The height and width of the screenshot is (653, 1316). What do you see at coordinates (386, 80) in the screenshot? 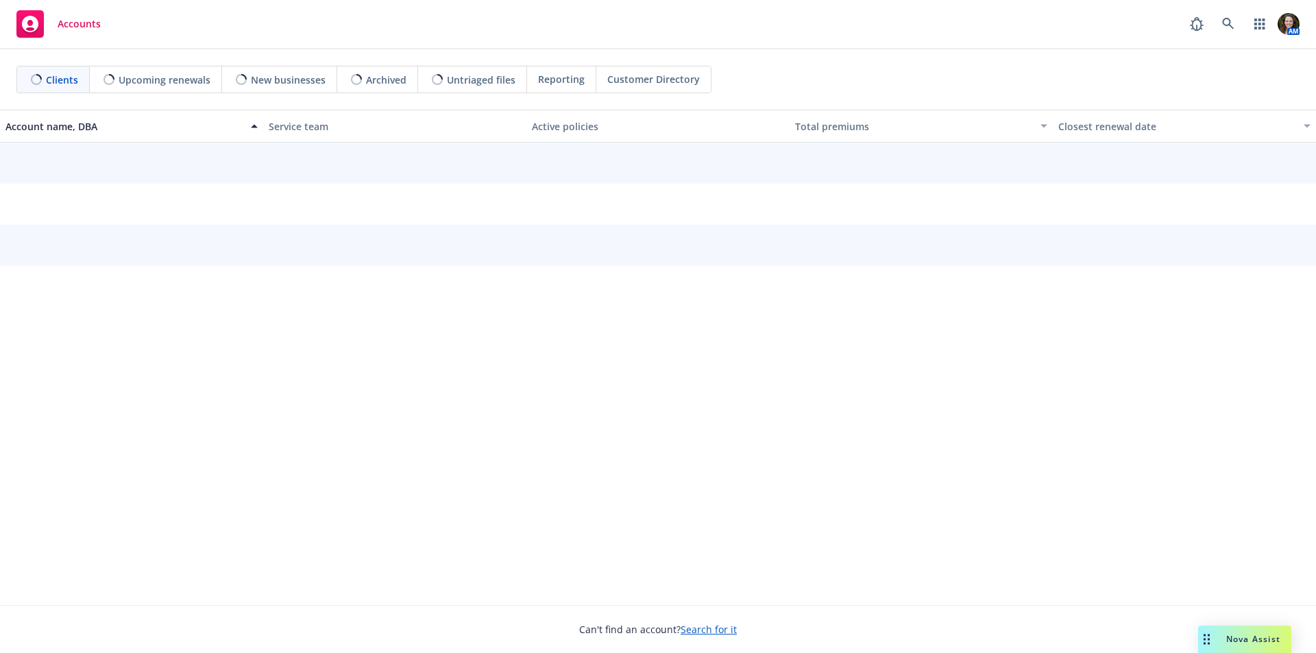
I see `span: Archived` at bounding box center [386, 80].